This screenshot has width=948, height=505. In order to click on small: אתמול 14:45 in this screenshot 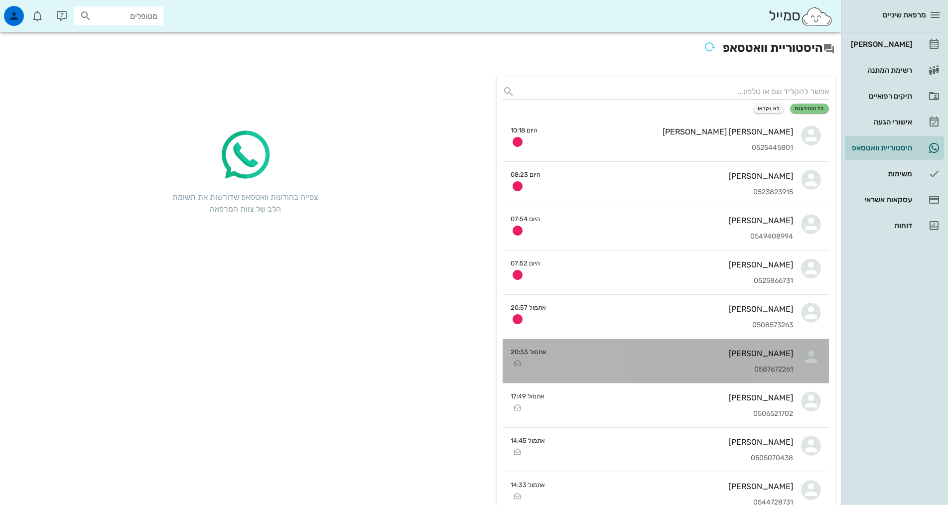, I will do `click(528, 441)`.